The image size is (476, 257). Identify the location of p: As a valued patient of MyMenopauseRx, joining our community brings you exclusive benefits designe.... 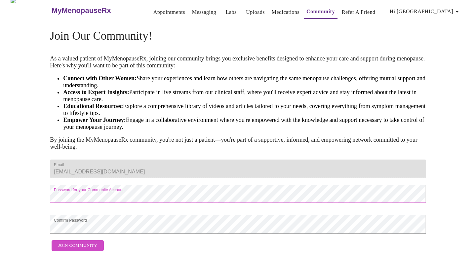
(238, 62).